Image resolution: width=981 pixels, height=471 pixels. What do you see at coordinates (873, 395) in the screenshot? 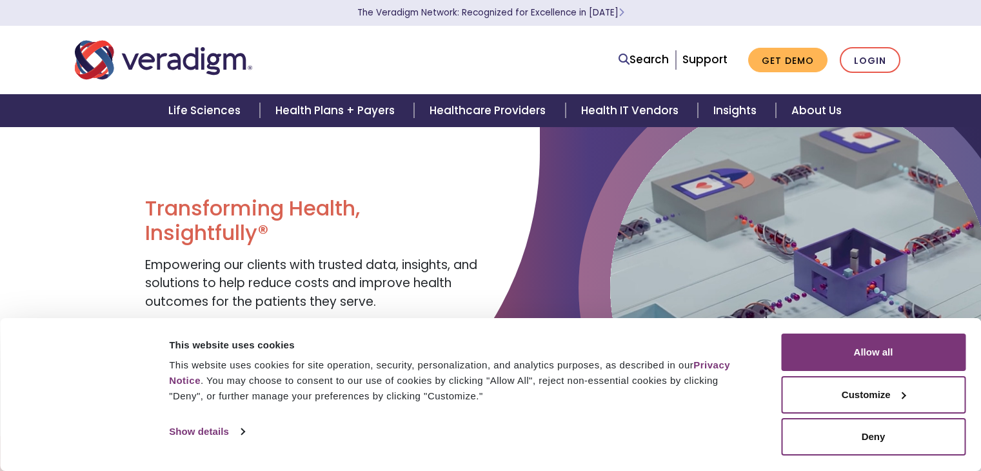
I see `button: Customize` at bounding box center [873, 395].